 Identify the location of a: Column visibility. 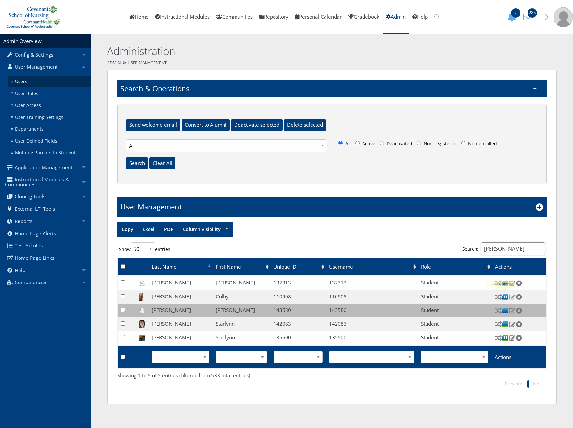
(205, 229).